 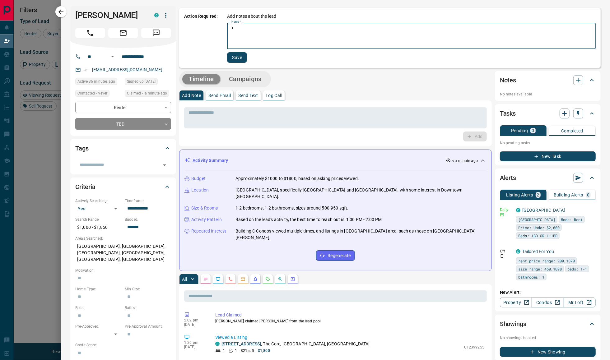 What do you see at coordinates (123, 239) in the screenshot?
I see `p: Areas Searched:` at bounding box center [123, 239].